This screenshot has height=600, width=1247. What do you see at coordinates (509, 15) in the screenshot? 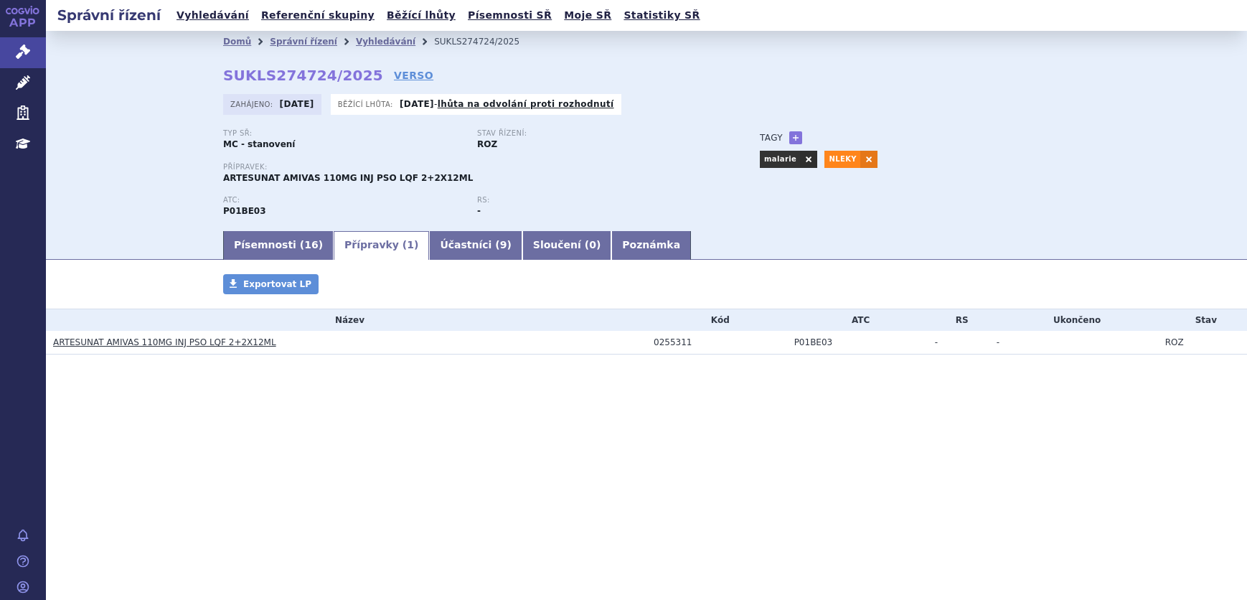
I see `a: Písemnosti SŘ` at bounding box center [509, 15].